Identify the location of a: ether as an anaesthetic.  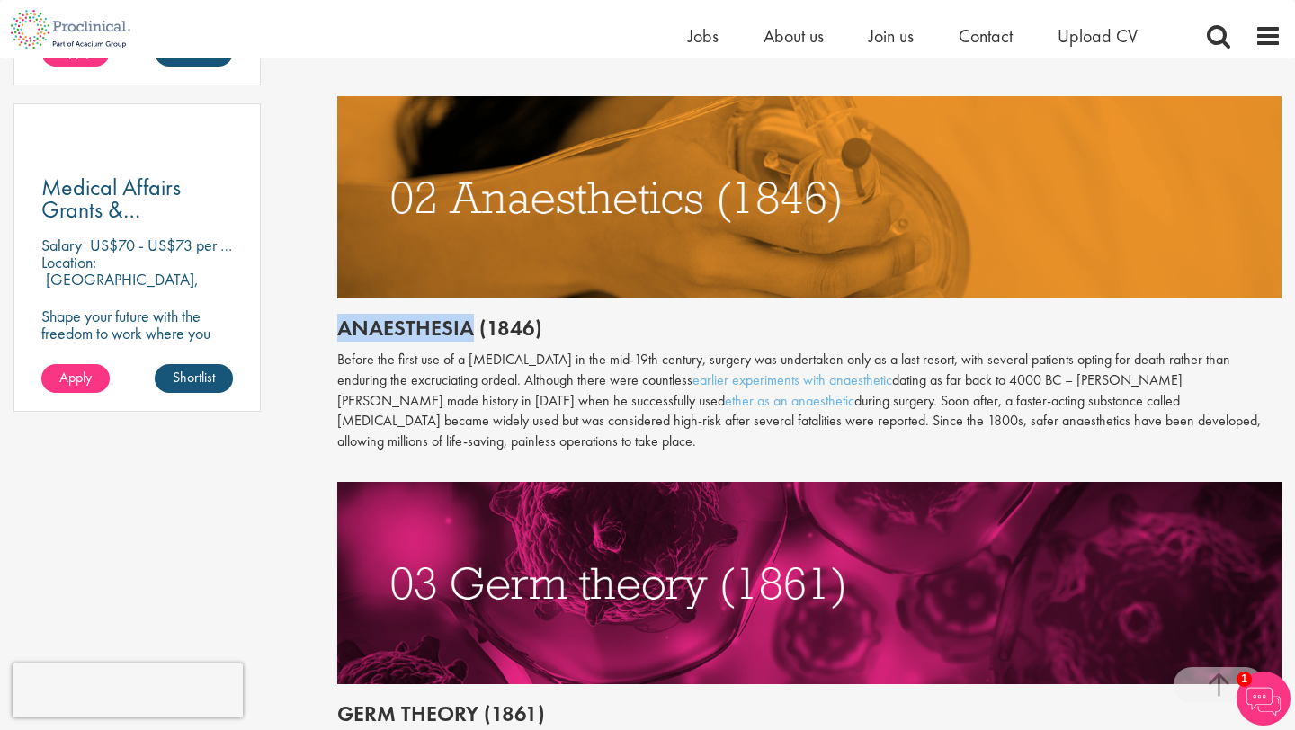
(790, 400).